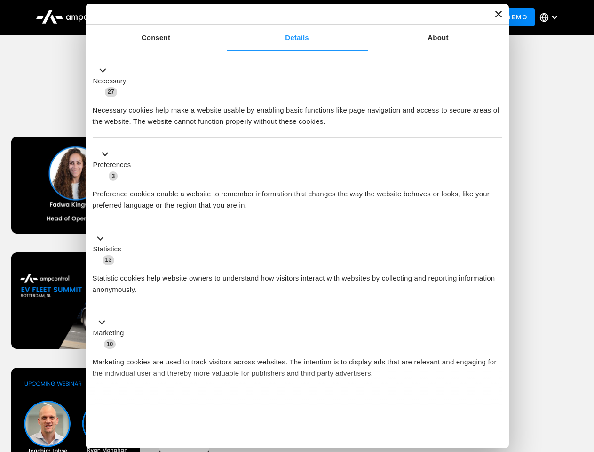  I want to click on div: Necessary cookies help make a website usable by enabling basic functions like page navigation and..., so click(297, 112).